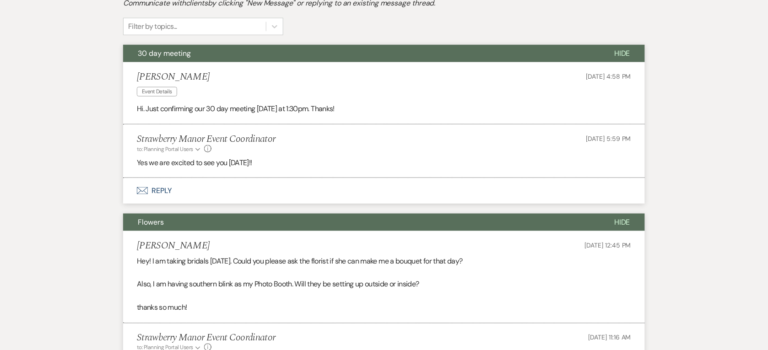  Describe the element at coordinates (384, 285) in the screenshot. I see `p: Also, I am having southern blink as my Photo Booth. Will they be setting up outside or inside?` at that location.